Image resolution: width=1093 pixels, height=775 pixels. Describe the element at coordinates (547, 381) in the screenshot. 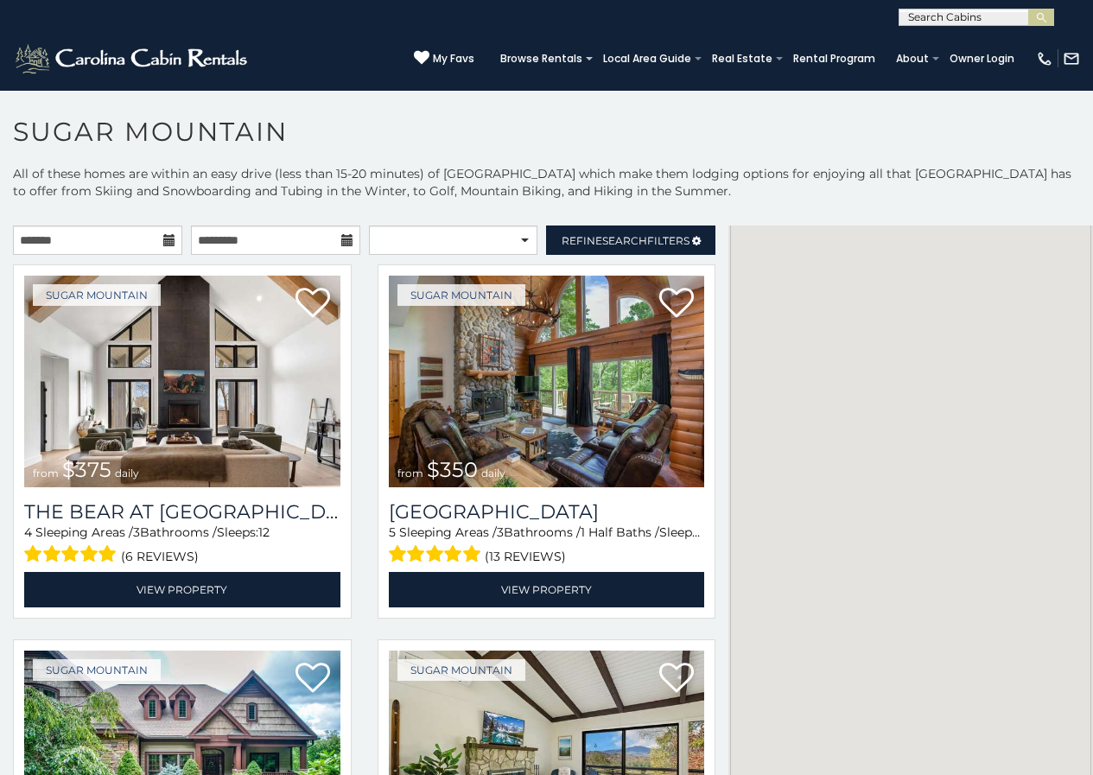

I see `a: Grouse Moor Lodge from $350 daily` at that location.